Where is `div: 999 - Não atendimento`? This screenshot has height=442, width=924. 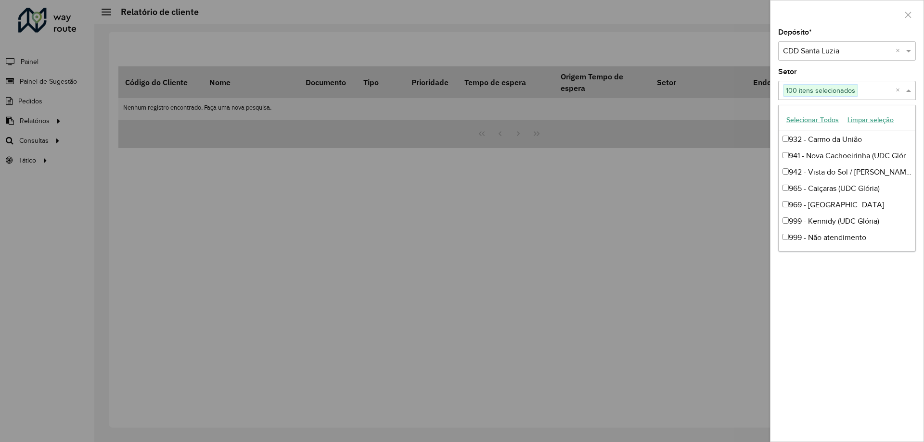
div: 999 - Não atendimento is located at coordinates (847, 238).